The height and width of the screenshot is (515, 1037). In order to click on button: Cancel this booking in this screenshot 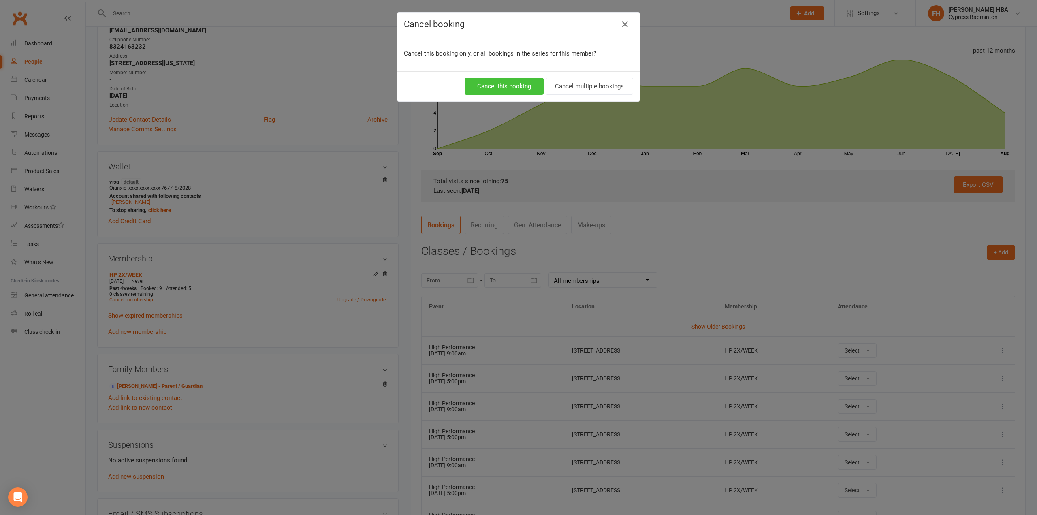, I will do `click(504, 86)`.